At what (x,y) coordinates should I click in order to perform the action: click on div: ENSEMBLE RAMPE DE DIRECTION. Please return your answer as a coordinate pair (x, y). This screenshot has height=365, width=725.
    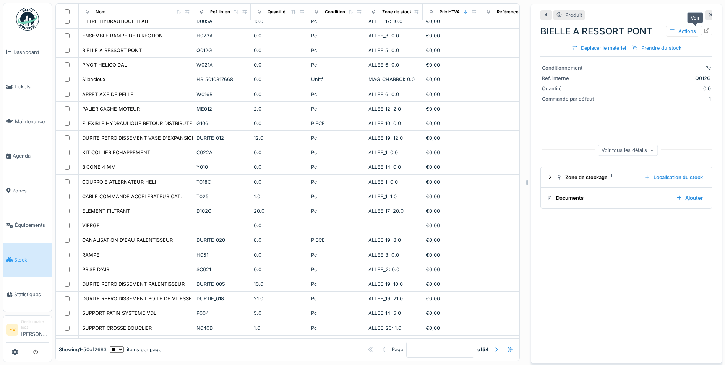
    Looking at the image, I should click on (122, 36).